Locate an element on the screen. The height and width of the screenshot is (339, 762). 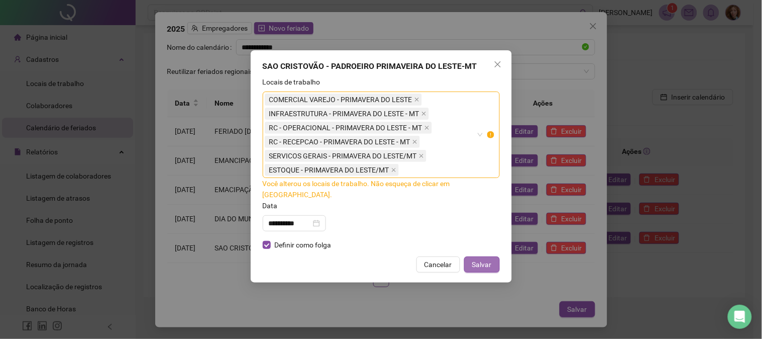
label: Locais de trabalho is located at coordinates (295, 82).